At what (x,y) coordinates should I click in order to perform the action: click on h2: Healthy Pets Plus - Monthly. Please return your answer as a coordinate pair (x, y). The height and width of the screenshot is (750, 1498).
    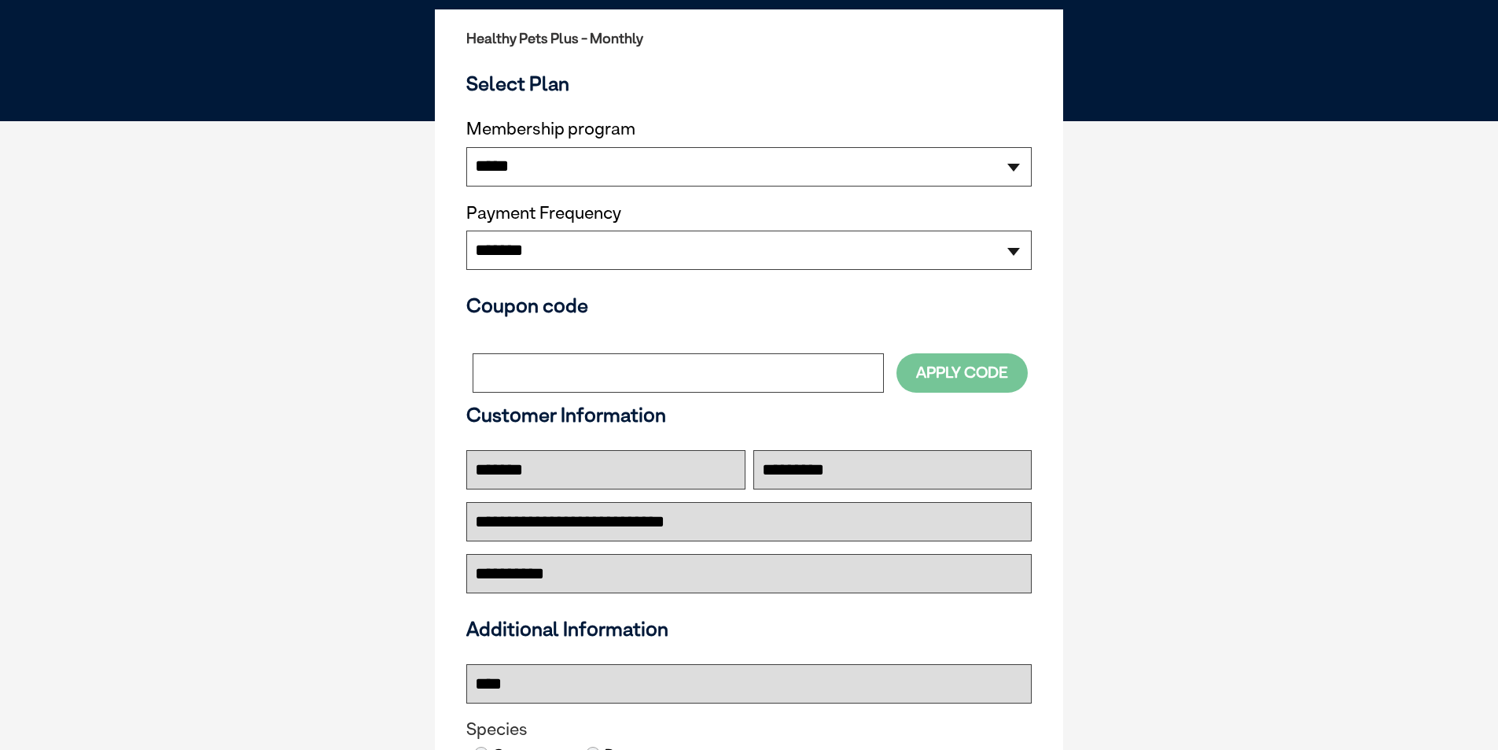
    Looking at the image, I should click on (749, 39).